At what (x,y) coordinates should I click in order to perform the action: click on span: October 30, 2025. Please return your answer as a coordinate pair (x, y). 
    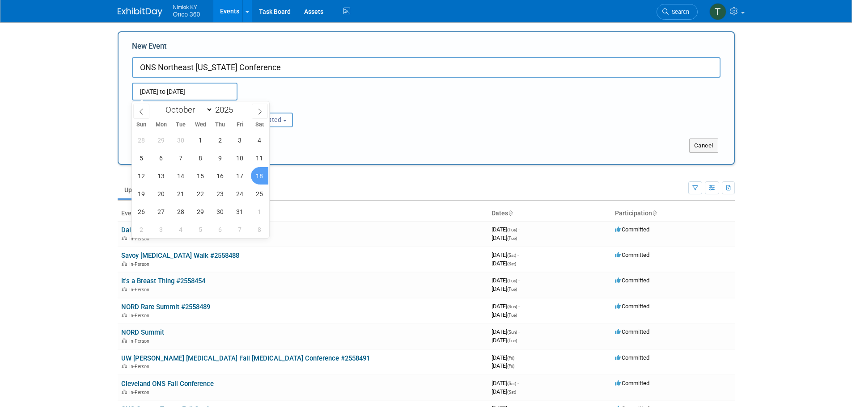
    Looking at the image, I should click on (220, 211).